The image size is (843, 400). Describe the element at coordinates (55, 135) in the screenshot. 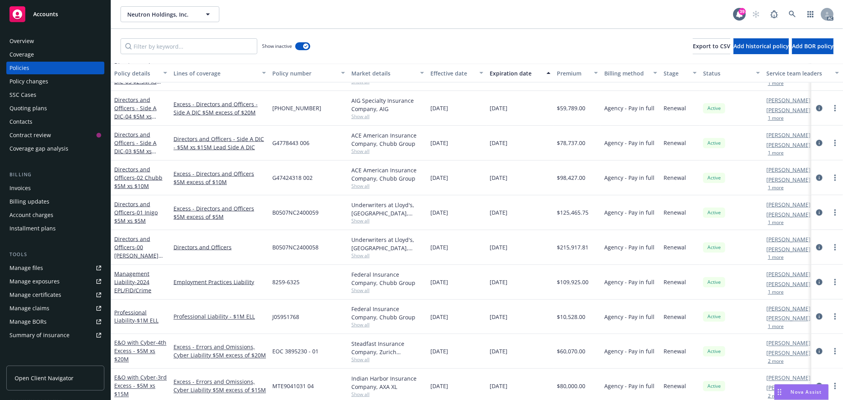

I see `a: Contract review` at that location.